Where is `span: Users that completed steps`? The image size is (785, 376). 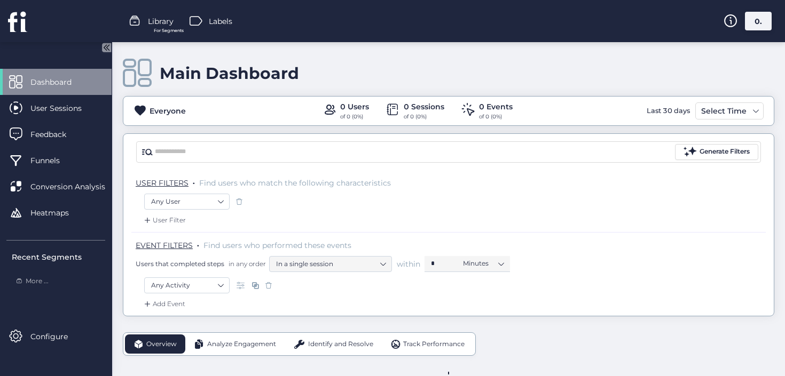 span: Users that completed steps is located at coordinates (180, 264).